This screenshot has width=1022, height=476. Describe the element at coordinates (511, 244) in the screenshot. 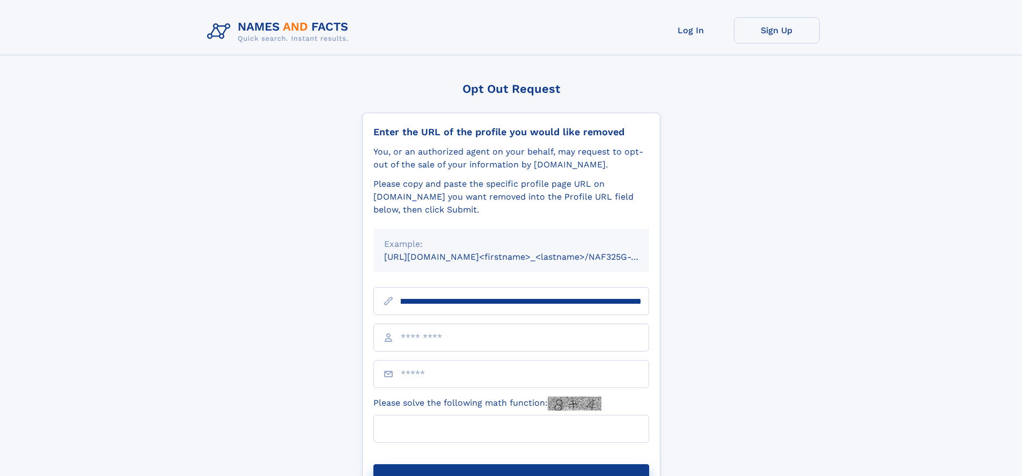

I see `div: Example:` at that location.